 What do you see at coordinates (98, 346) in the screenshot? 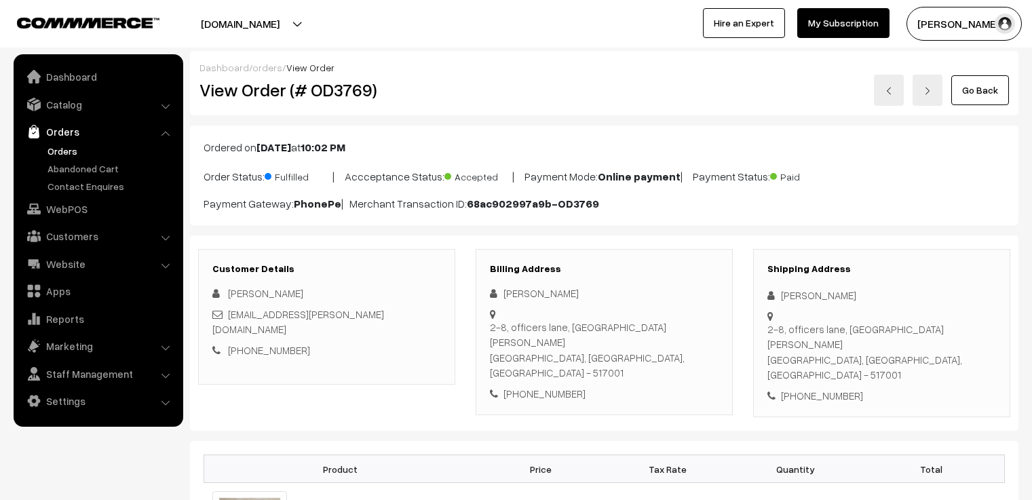
I see `a: Marketing` at bounding box center [98, 346].